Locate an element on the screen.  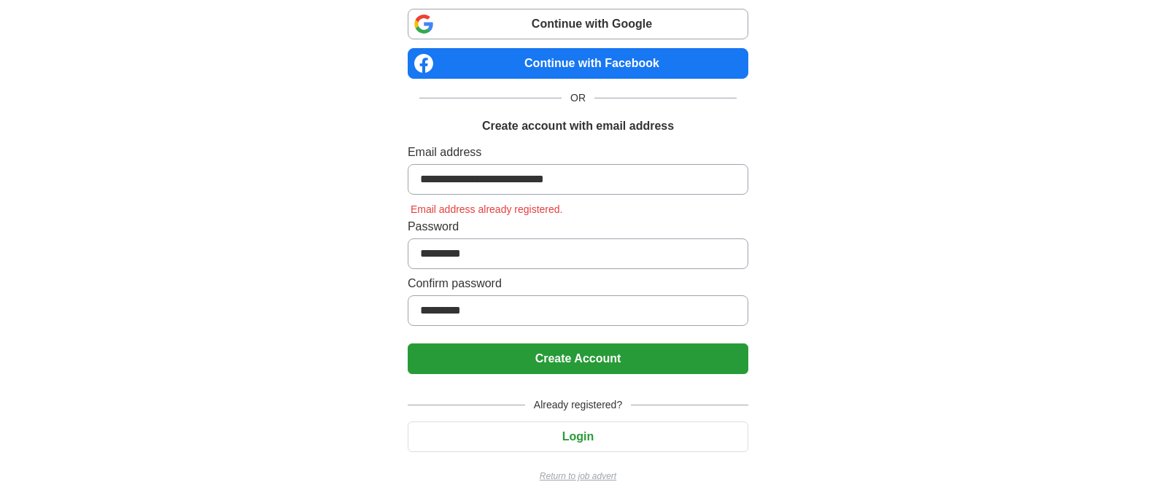
span: Email address already registered. is located at coordinates (486, 209).